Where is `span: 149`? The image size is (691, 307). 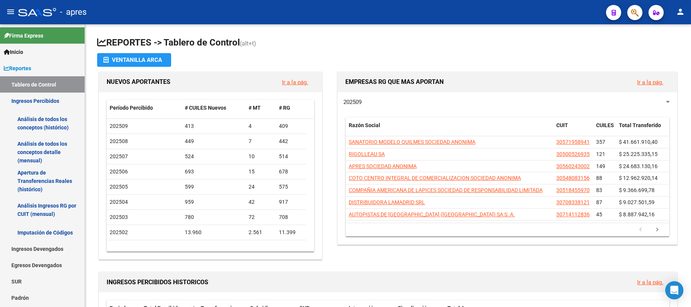 span: 149 is located at coordinates (601, 166).